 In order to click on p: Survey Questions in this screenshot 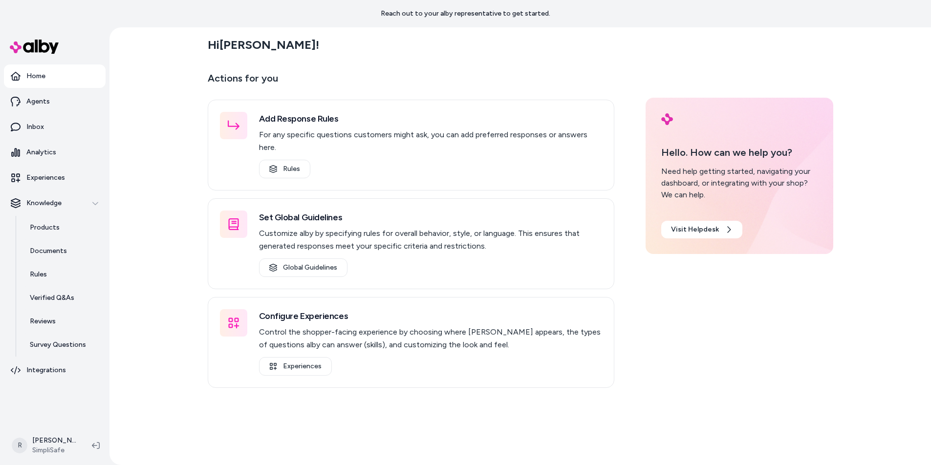, I will do `click(58, 345)`.